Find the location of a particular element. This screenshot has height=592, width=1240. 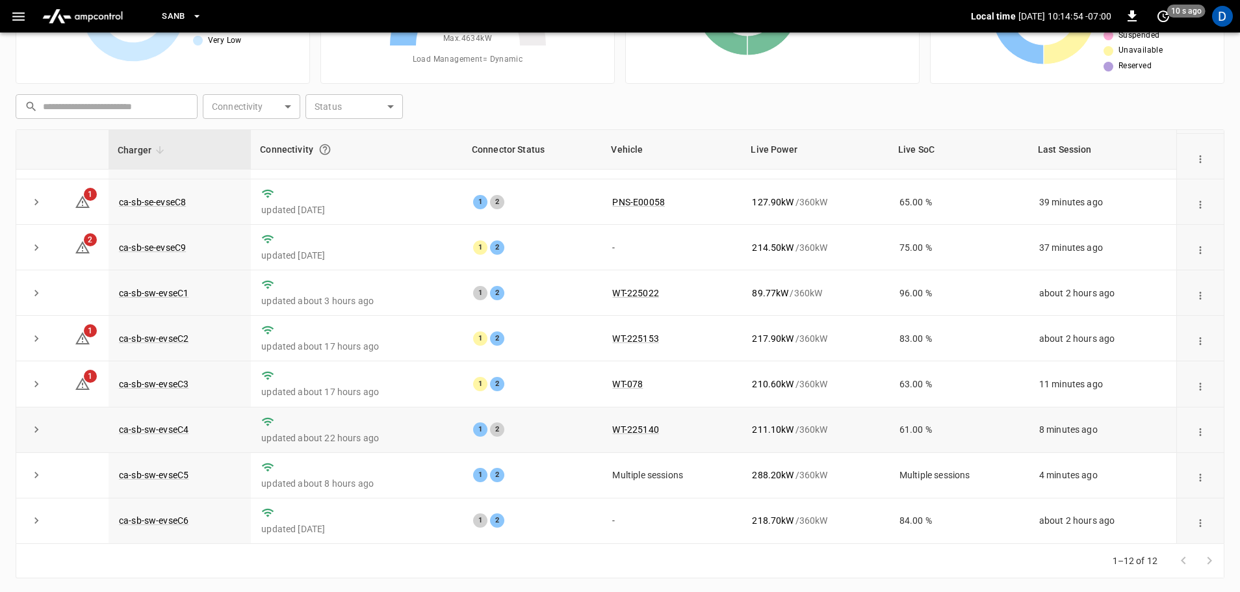

td: 83.00 % is located at coordinates (959, 339).